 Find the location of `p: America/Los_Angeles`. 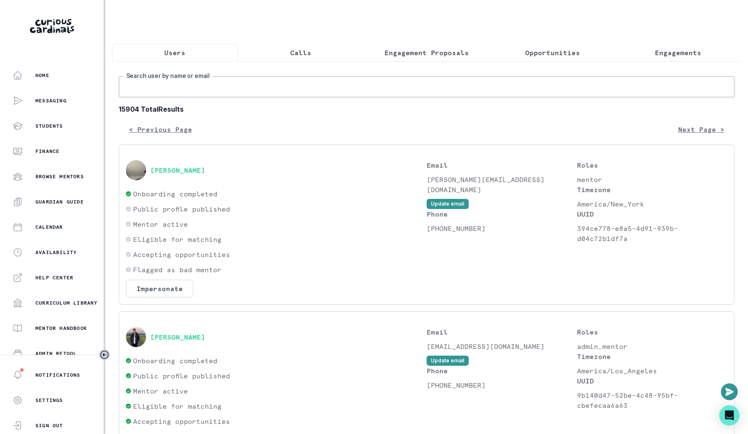

p: America/Los_Angeles is located at coordinates (652, 371).